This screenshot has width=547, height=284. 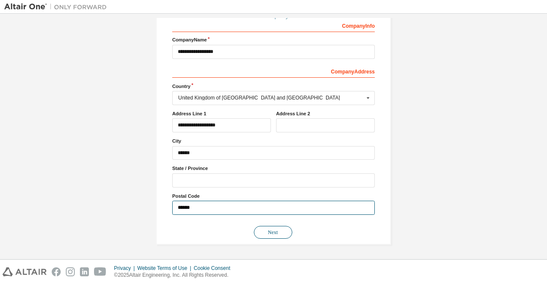 What do you see at coordinates (214, 269) in the screenshot?
I see `div: Cookie Consent` at bounding box center [214, 269].